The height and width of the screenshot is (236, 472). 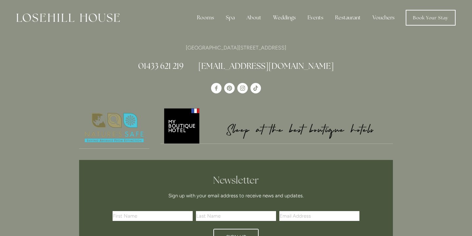 What do you see at coordinates (236, 181) in the screenshot?
I see `h2: Newsletter` at bounding box center [236, 181].